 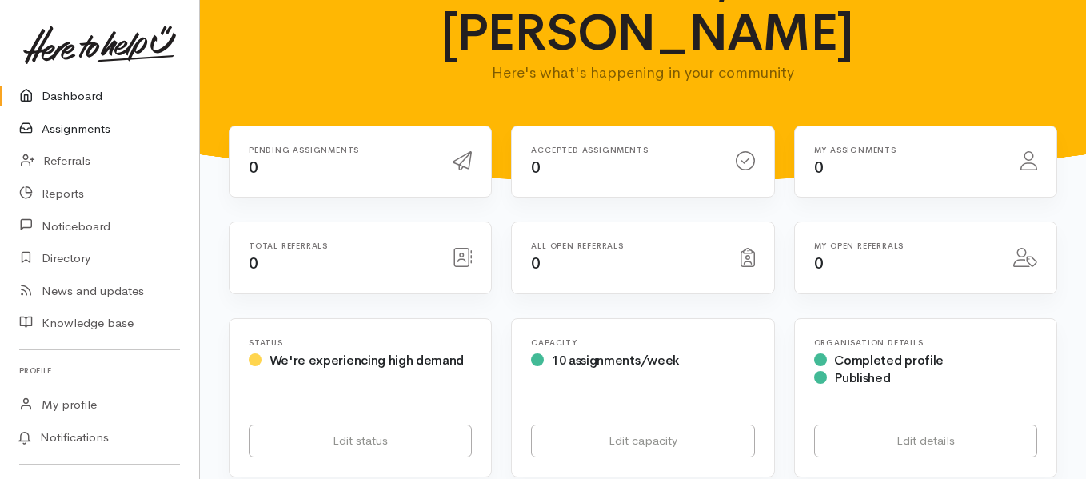 I want to click on a: Edit details, so click(x=925, y=441).